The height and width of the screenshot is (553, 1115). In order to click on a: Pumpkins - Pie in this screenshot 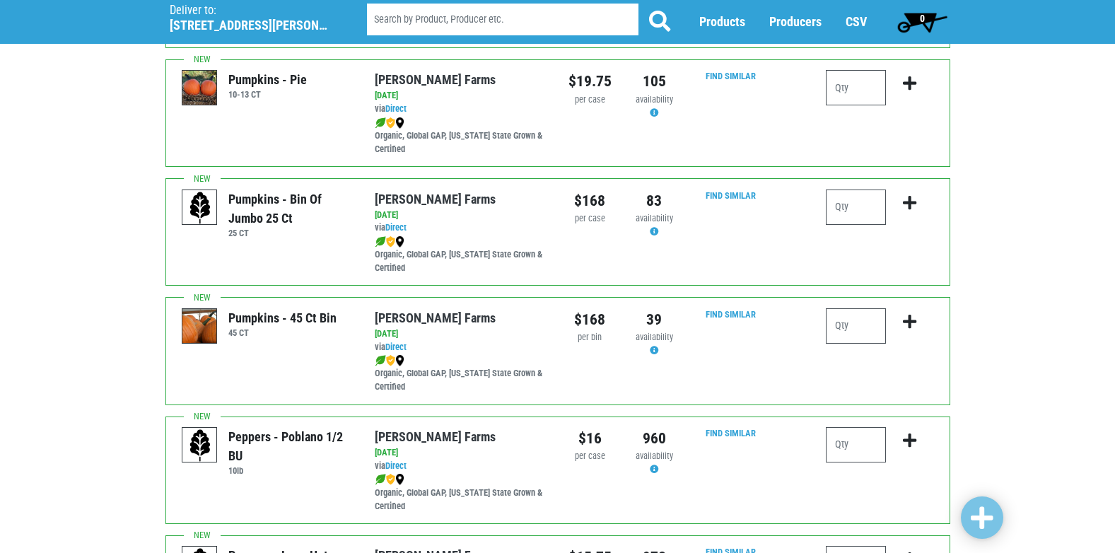, I will do `click(200, 88)`.